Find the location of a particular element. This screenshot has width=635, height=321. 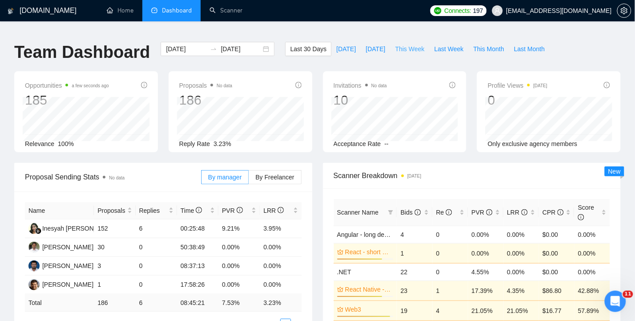

a: setting is located at coordinates (624, 11).